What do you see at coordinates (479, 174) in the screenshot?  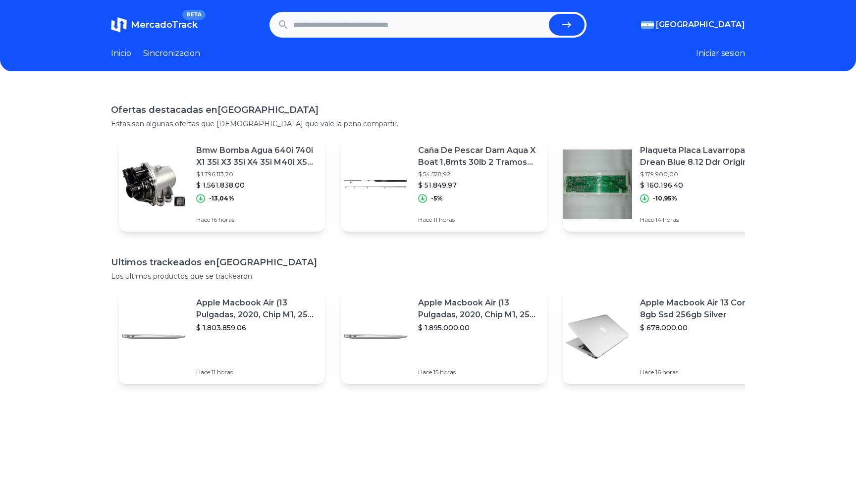 I see `p: $ 54.578,92` at bounding box center [479, 174].